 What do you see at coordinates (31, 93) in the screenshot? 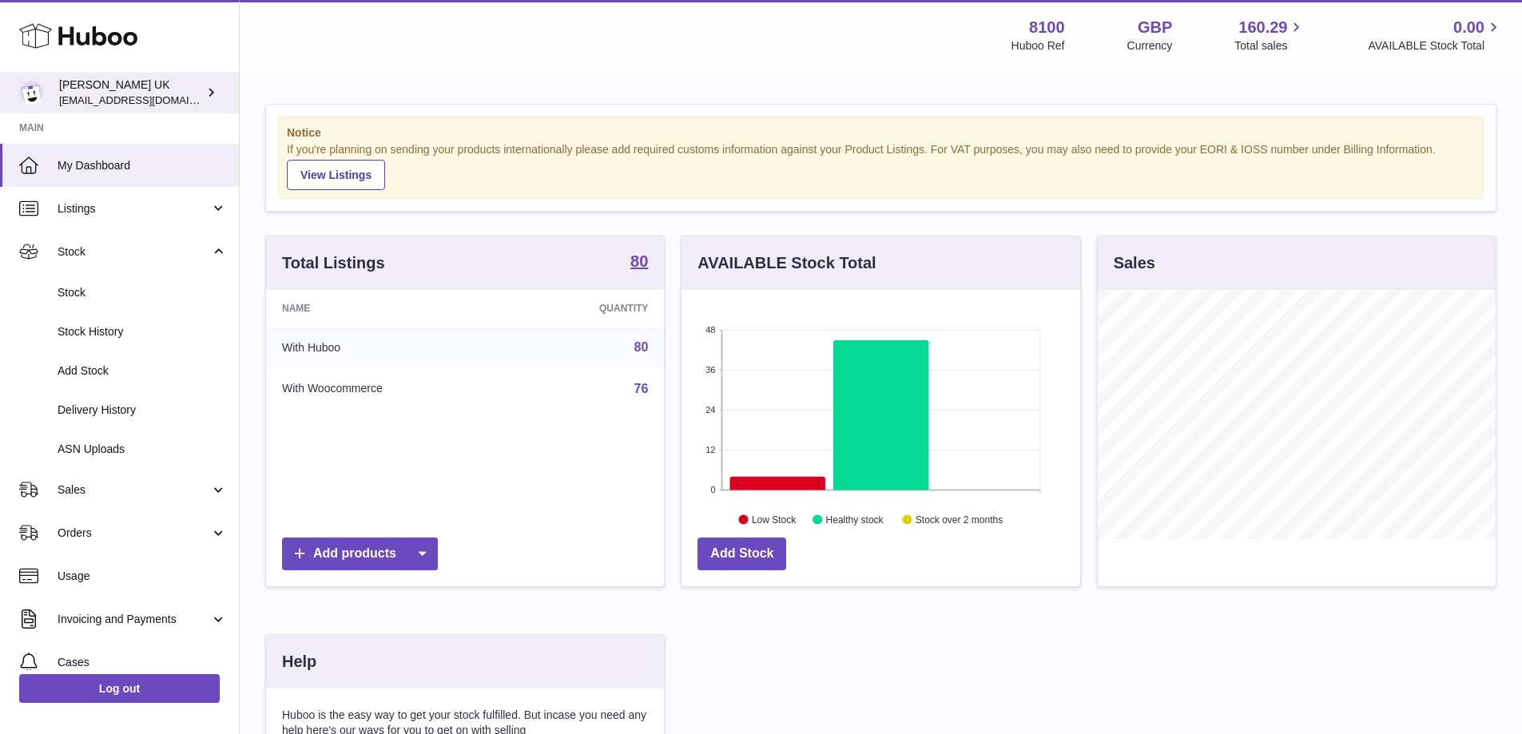
I see `img: emotion88hk@gmail.com` at bounding box center [31, 93].